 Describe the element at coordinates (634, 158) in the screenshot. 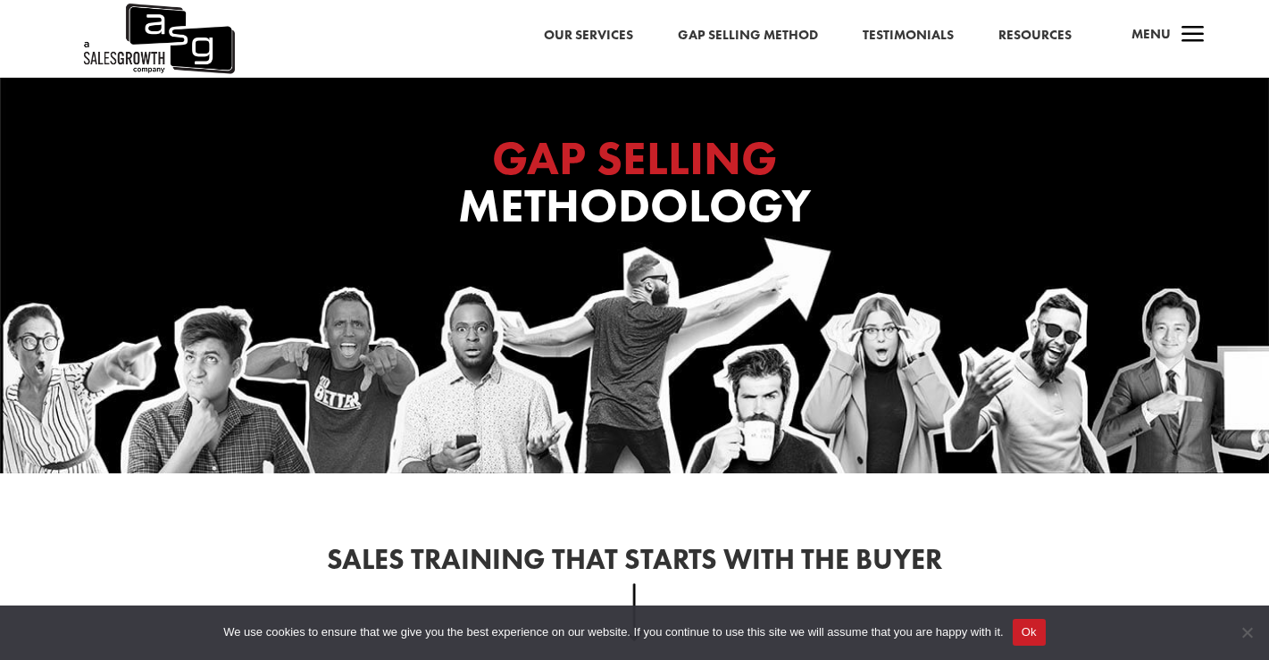

I see `span: GAP SELLING` at that location.